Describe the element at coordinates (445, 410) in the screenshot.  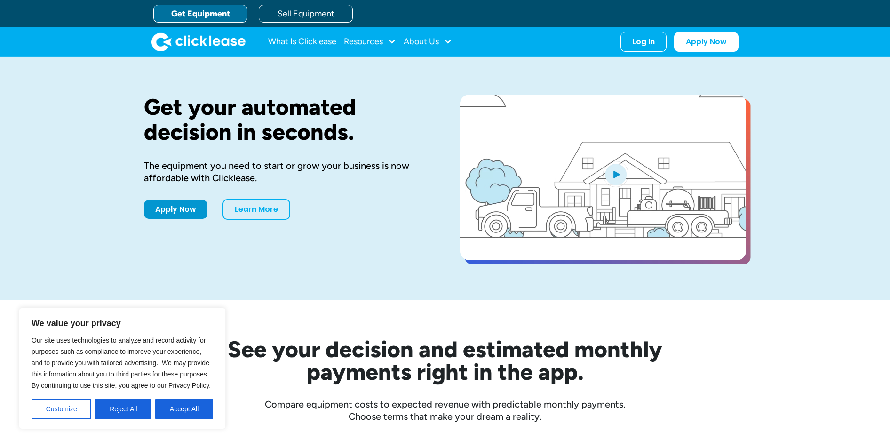
I see `div: Compare equipment costs to expected revenue with predictable monthly payments. Choose terms that ...` at that location.